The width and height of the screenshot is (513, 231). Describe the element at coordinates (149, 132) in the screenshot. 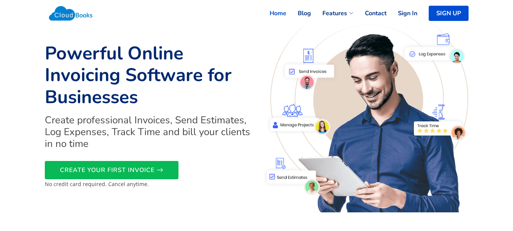

I see `h2: Create professional Invoices, Send Estimates, Log Expenses, Track Time and bill your clients in n...` at that location.